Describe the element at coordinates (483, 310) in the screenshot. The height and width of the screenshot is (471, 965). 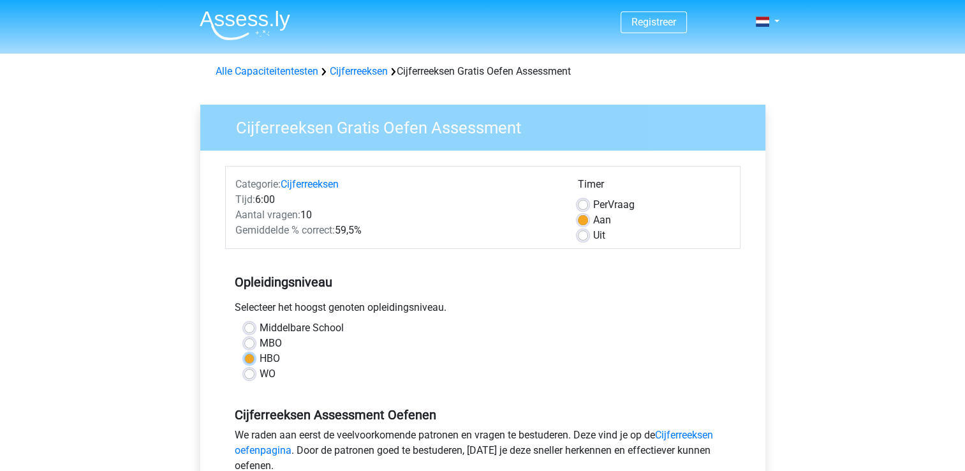
I see `div: Selecteer het hoogst genoten opleidingsniveau.` at that location.